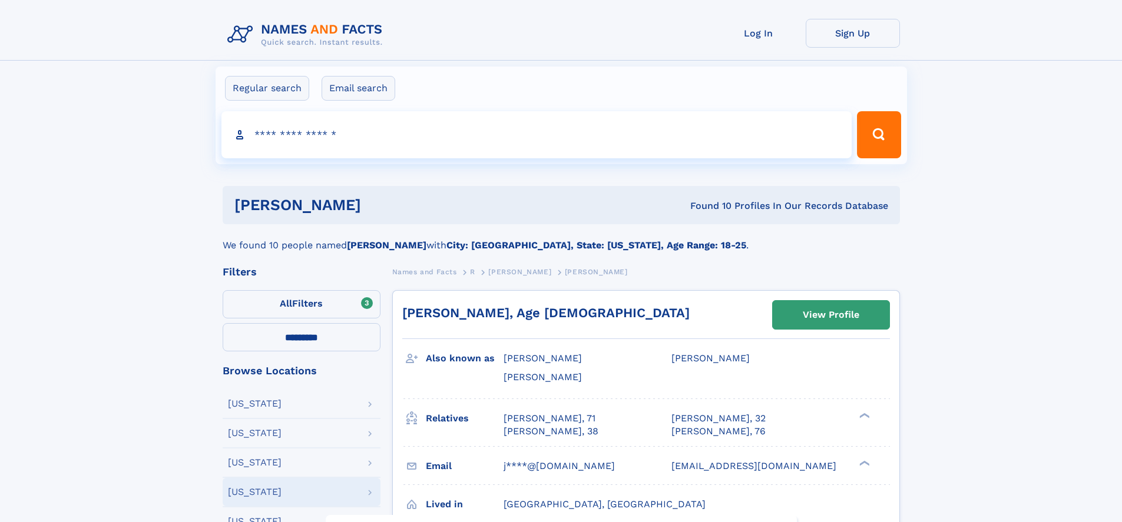 This screenshot has height=522, width=1122. What do you see at coordinates (465, 505) in the screenshot?
I see `h3: Lived in` at bounding box center [465, 505].